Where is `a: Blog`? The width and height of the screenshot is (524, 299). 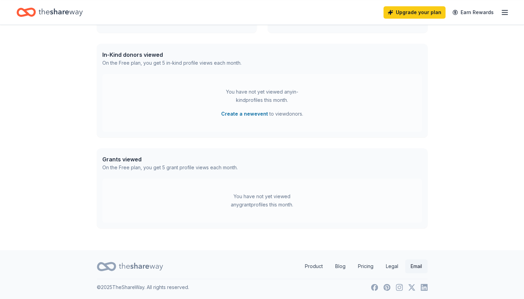 a: Blog is located at coordinates (340, 267).